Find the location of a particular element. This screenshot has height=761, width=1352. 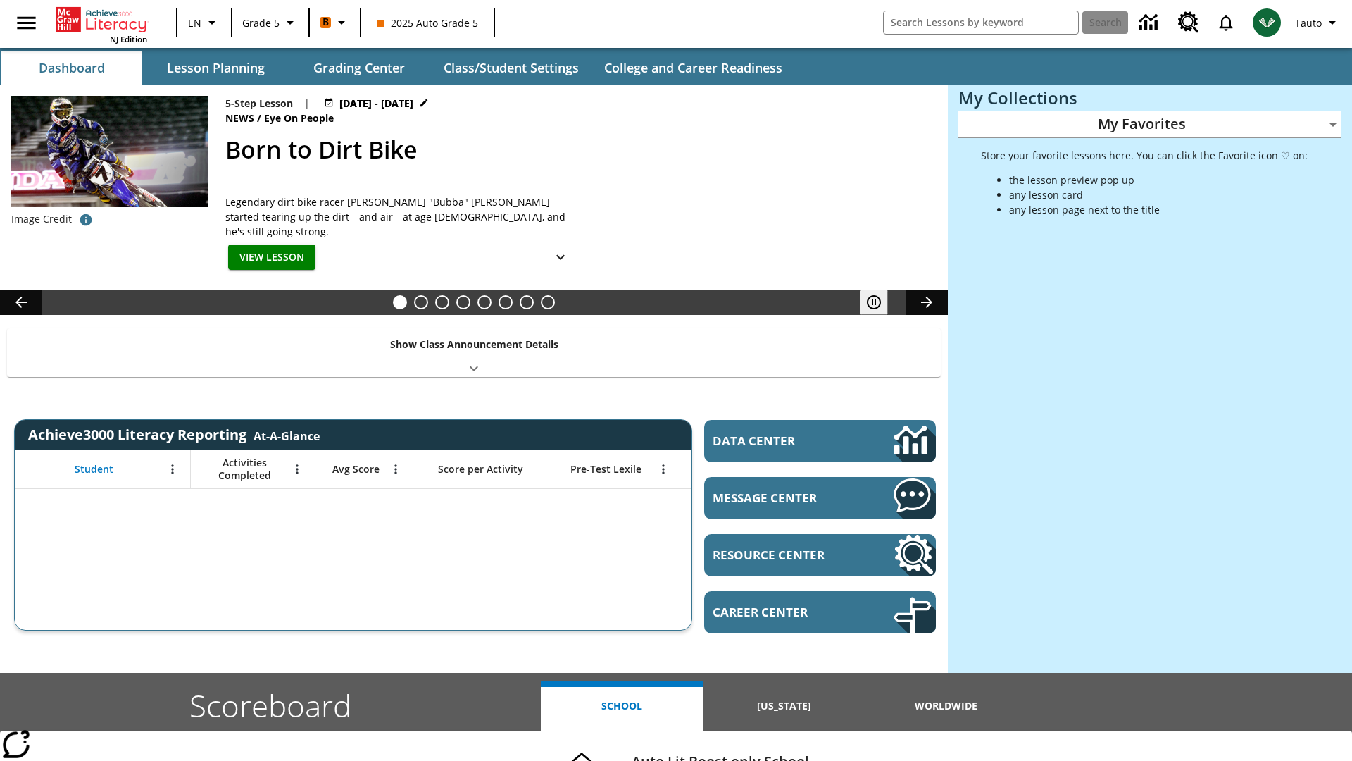

a: Notifications is located at coordinates (1226, 23).